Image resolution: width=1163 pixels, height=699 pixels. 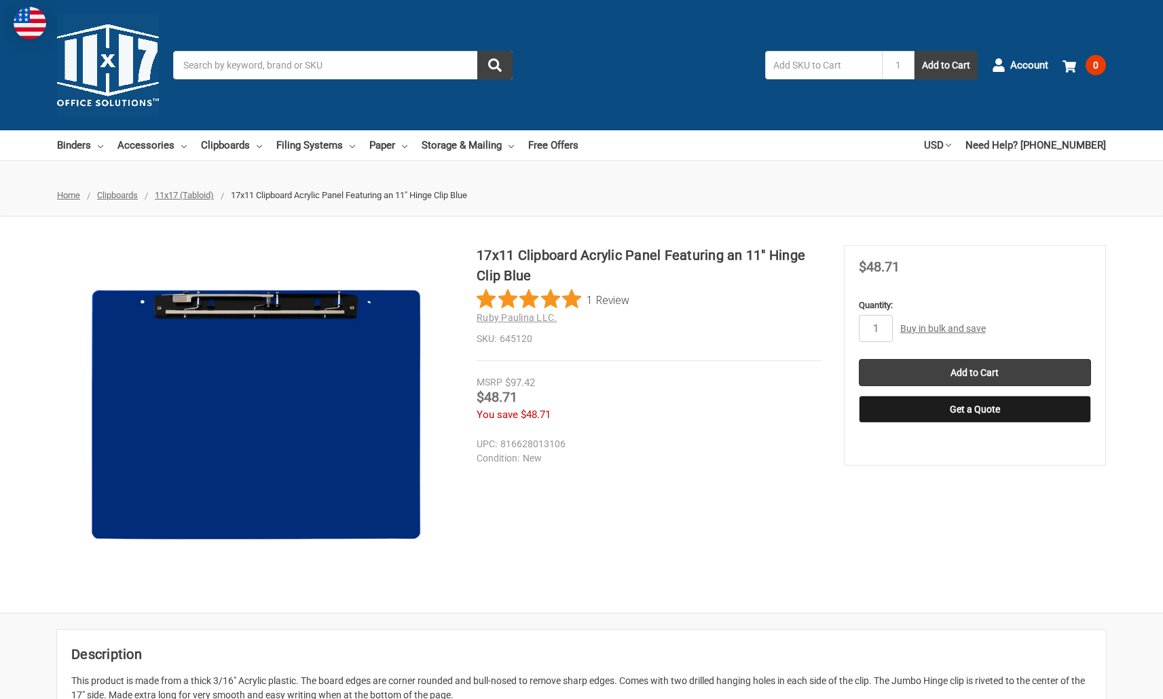 I want to click on dd: 645120, so click(x=649, y=339).